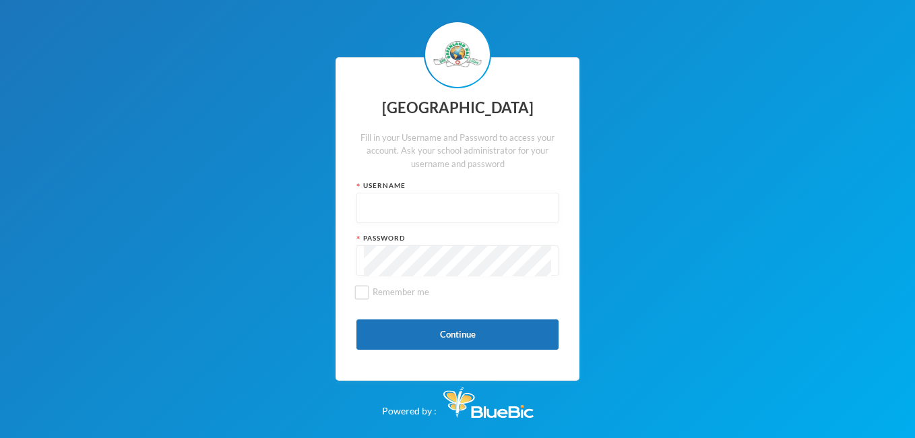  Describe the element at coordinates (457, 334) in the screenshot. I see `button: Continue` at that location.